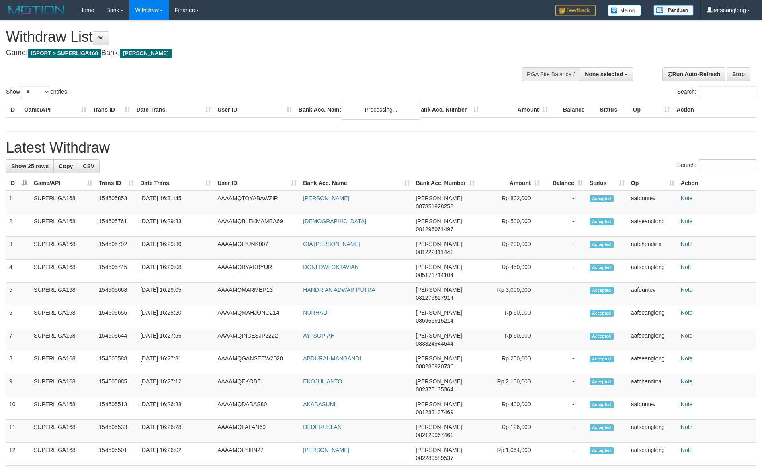 The image size is (762, 468). Describe the element at coordinates (116, 183) in the screenshot. I see `th: Trans ID: activate to sort column ascending` at that location.